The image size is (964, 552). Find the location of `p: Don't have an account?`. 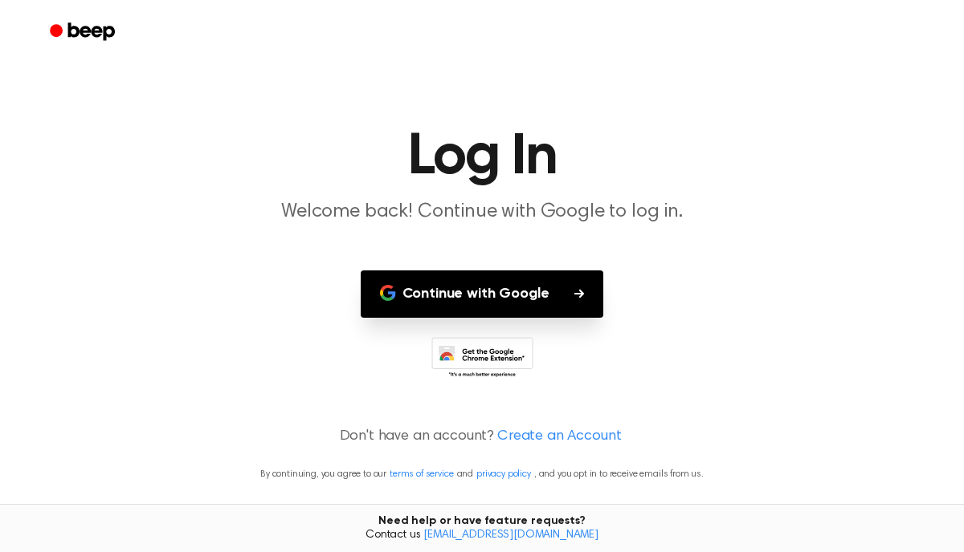

p: Don't have an account? is located at coordinates (482, 437).